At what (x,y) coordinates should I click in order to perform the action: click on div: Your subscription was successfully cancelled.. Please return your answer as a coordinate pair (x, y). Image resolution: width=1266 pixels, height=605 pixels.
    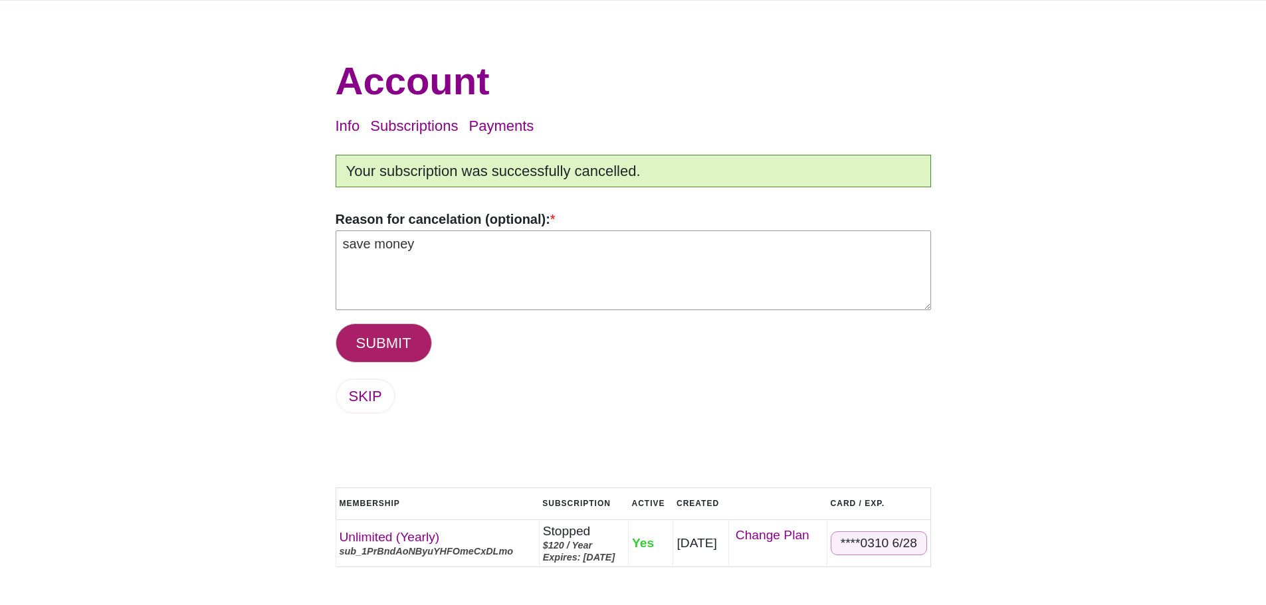
    Looking at the image, I should click on (633, 171).